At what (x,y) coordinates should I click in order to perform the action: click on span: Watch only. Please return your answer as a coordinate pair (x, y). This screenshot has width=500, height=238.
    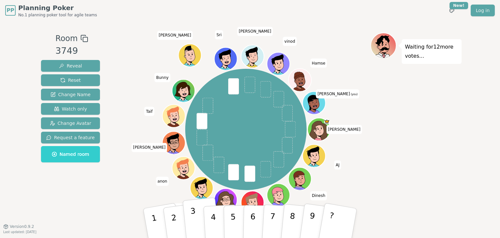
    Looking at the image, I should click on (71, 109).